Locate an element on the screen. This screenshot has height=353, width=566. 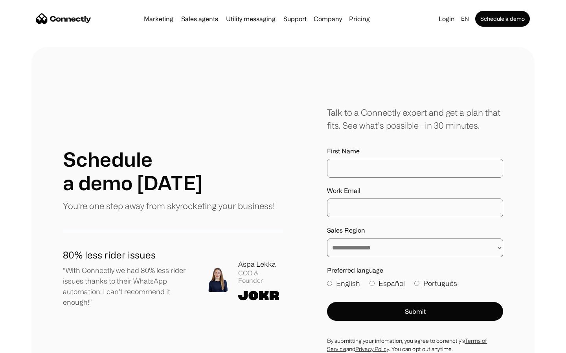
input: English is located at coordinates (329, 284).